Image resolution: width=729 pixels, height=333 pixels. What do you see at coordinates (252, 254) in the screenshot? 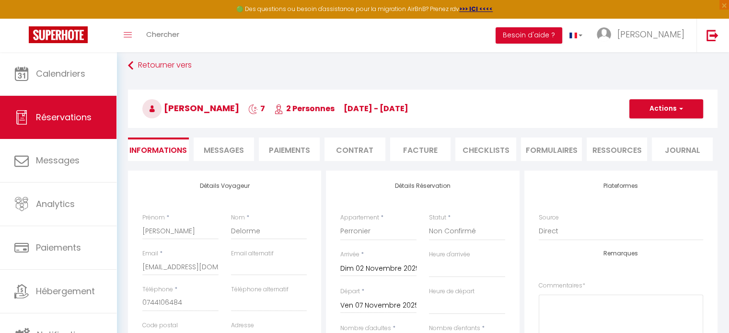
I see `label: Email alternatif` at bounding box center [252, 254].